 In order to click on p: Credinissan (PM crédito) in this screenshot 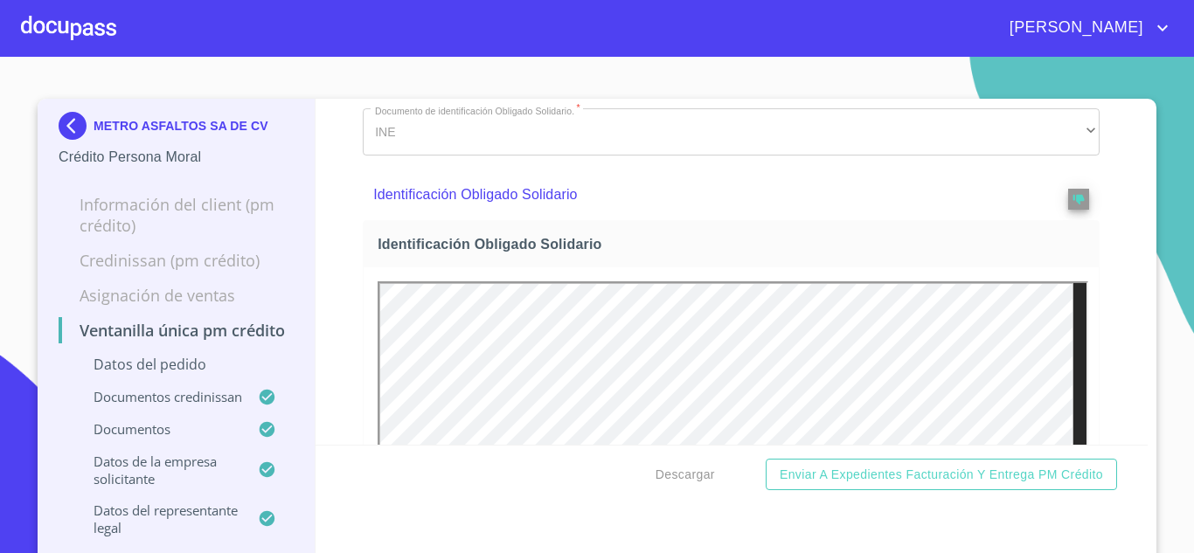, I will do `click(176, 261)`.